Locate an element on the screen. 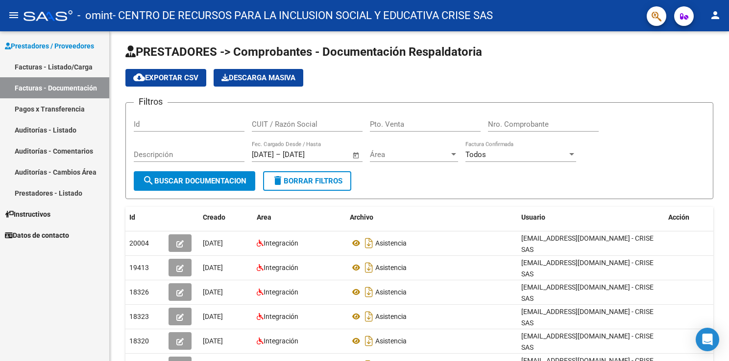 Image resolution: width=729 pixels, height=361 pixels. datatable-header-cell: Usuario is located at coordinates (591, 217).